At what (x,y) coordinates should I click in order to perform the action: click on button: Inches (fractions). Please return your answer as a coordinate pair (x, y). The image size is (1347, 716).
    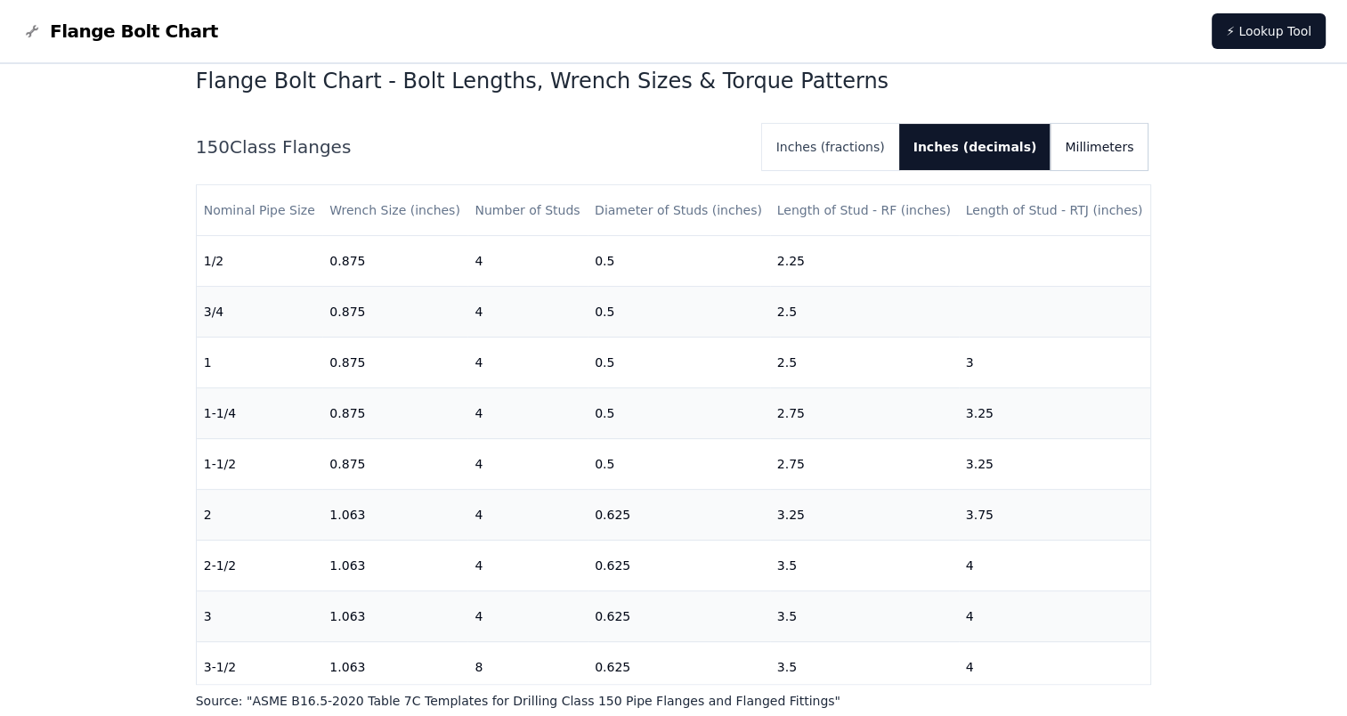
    Looking at the image, I should click on (831, 147).